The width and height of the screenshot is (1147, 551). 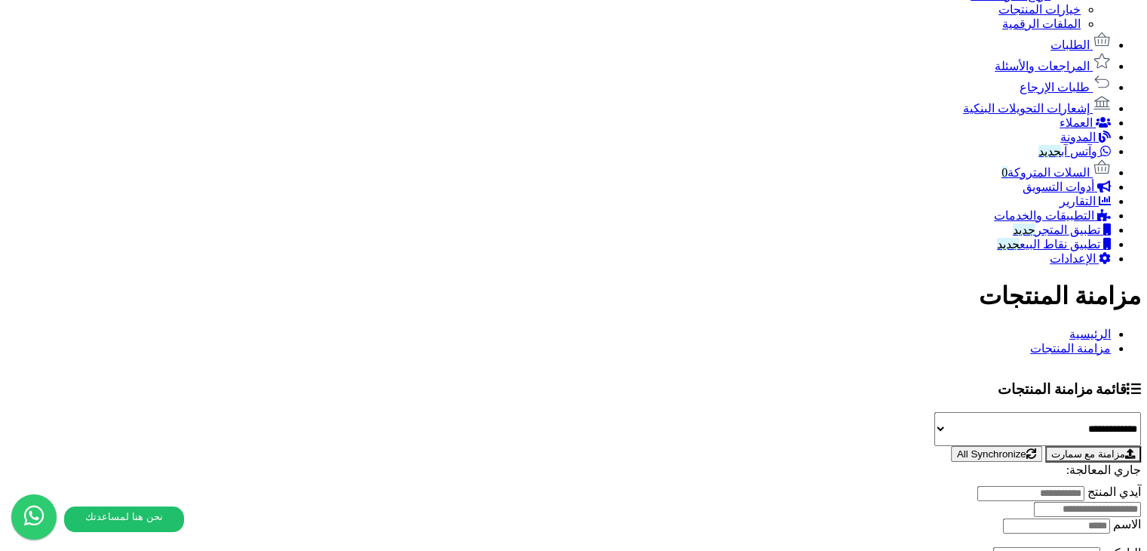 What do you see at coordinates (1081, 44) in the screenshot?
I see `a: الطلبات` at bounding box center [1081, 44].